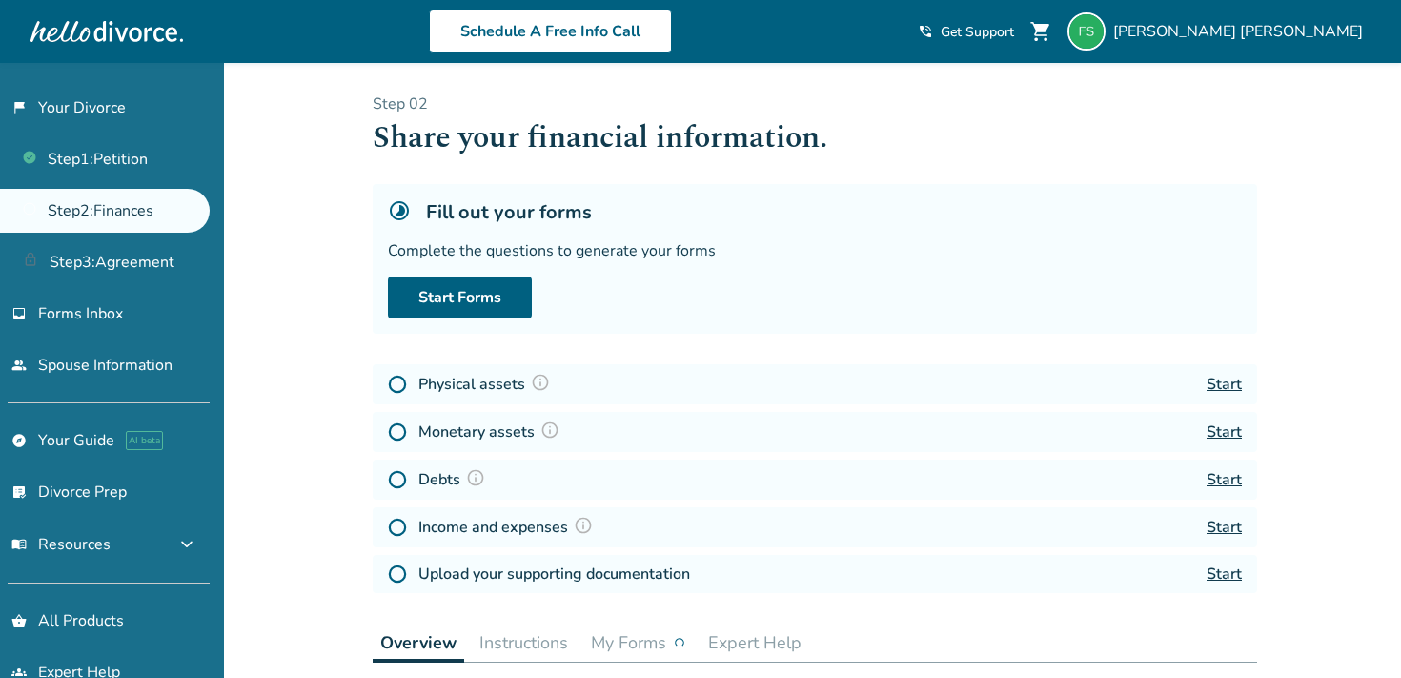 This screenshot has width=1401, height=678. What do you see at coordinates (61, 544) in the screenshot?
I see `span: Resources` at bounding box center [61, 544].